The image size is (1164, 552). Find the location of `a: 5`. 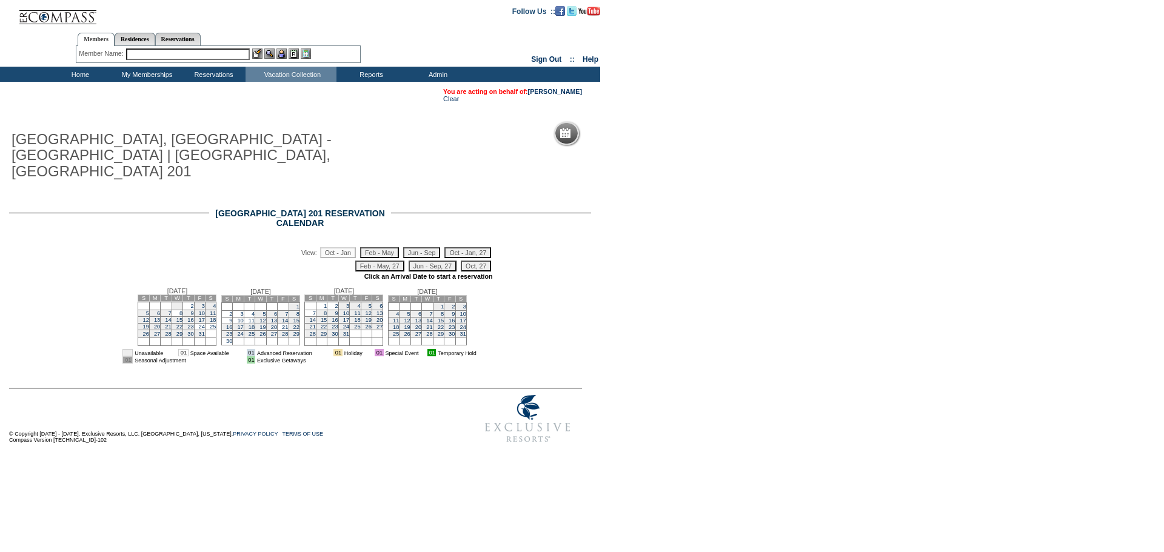

a: 5 is located at coordinates (264, 314).